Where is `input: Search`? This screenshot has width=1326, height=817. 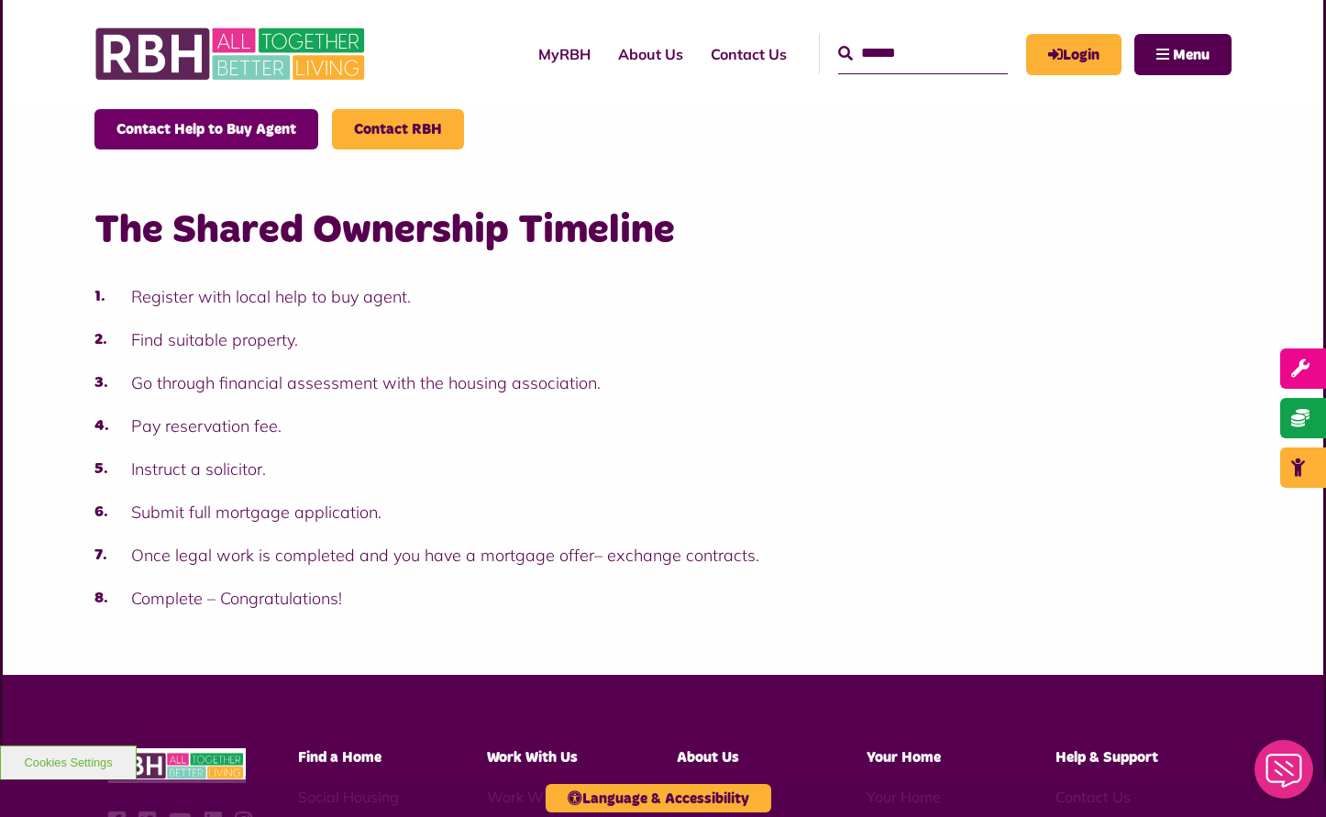
input: Search is located at coordinates (922, 53).